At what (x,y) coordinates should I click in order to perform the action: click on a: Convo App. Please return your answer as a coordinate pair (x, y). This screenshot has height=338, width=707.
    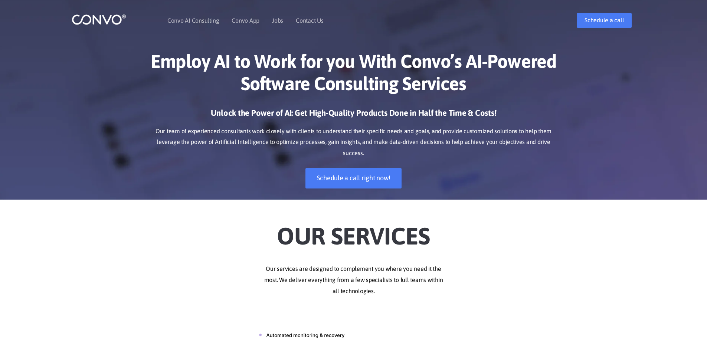
    Looking at the image, I should click on (245, 20).